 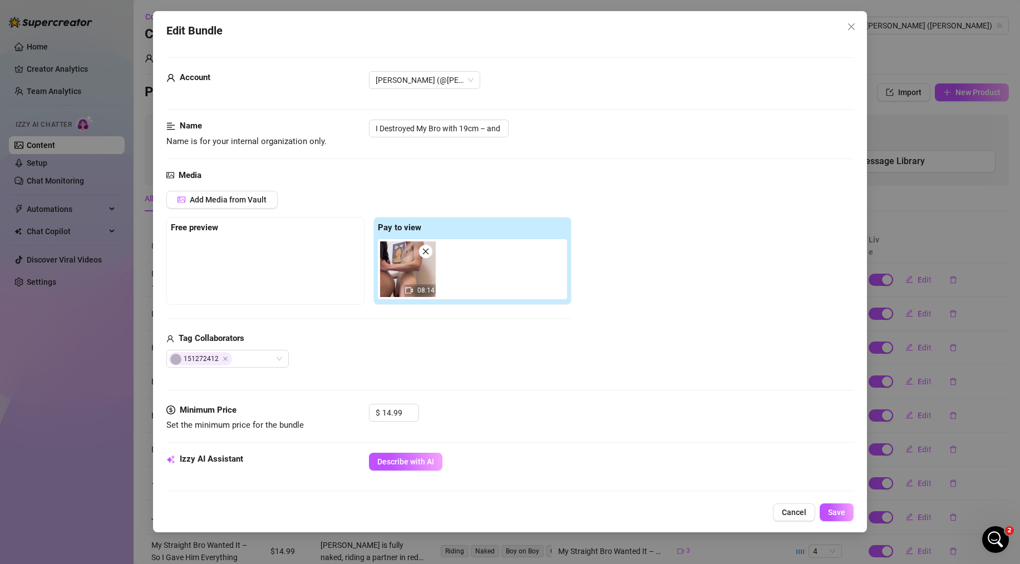 I want to click on span: 151272412, so click(x=200, y=359).